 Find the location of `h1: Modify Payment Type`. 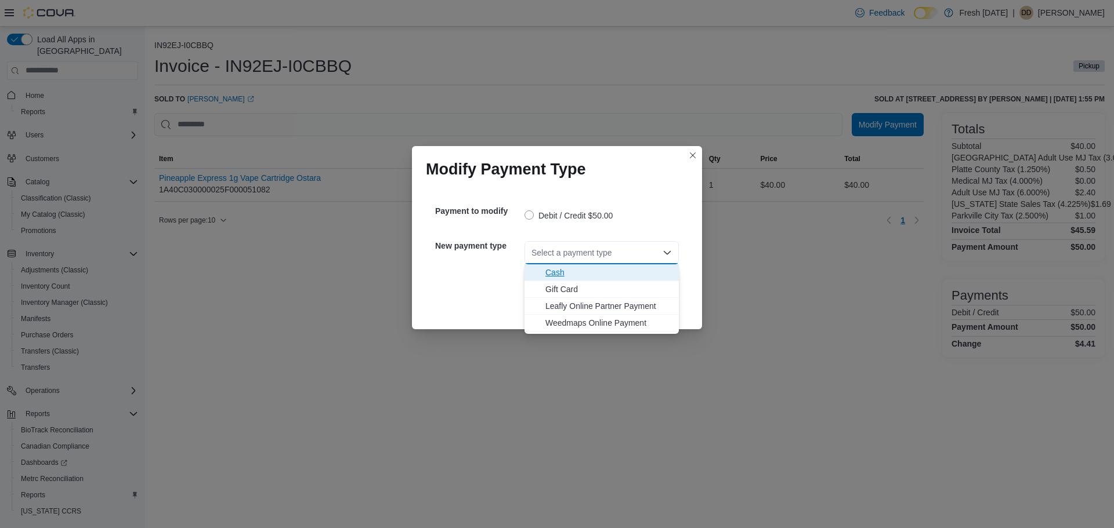

h1: Modify Payment Type is located at coordinates (506, 169).